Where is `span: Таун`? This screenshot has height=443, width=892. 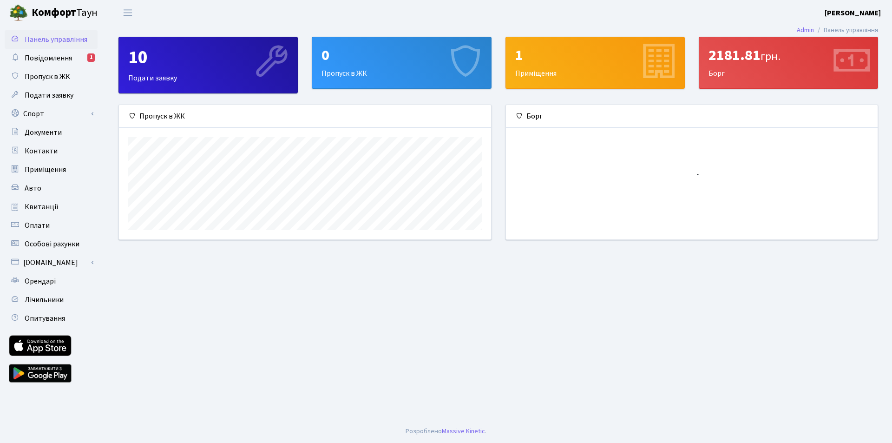
span: Таун is located at coordinates (65, 13).